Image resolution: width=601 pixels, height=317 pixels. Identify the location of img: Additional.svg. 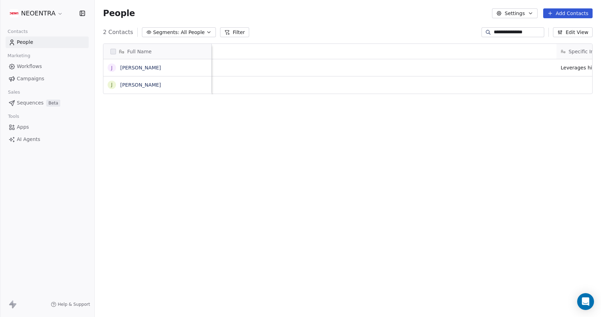
(14, 13).